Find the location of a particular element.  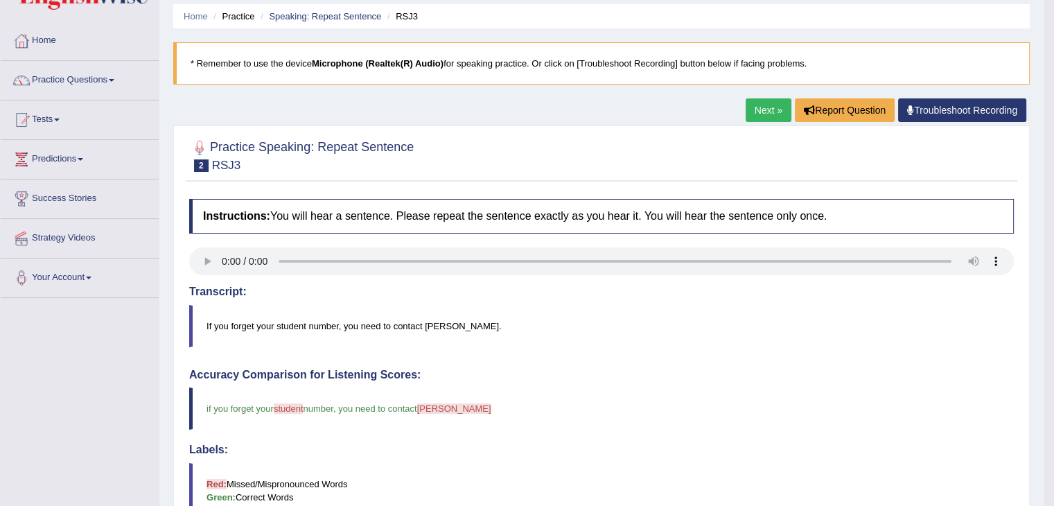

button: Report Question is located at coordinates (845, 110).